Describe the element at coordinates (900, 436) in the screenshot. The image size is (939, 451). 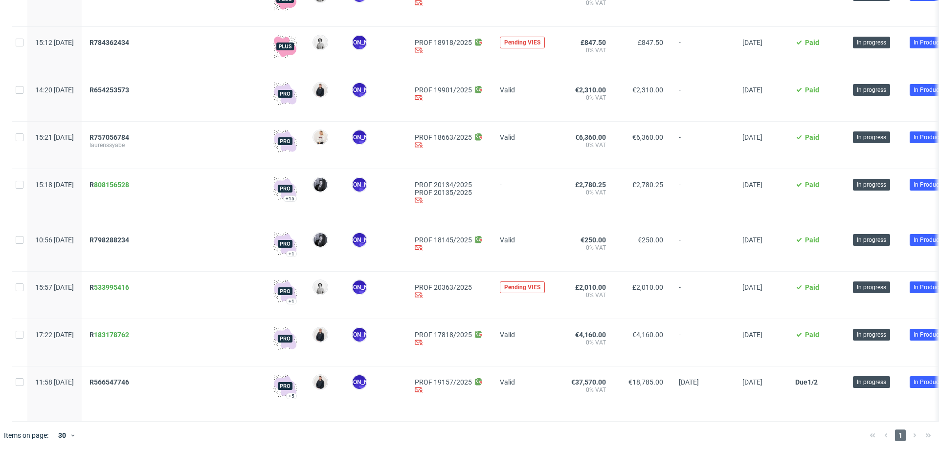
I see `span: 1` at that location.